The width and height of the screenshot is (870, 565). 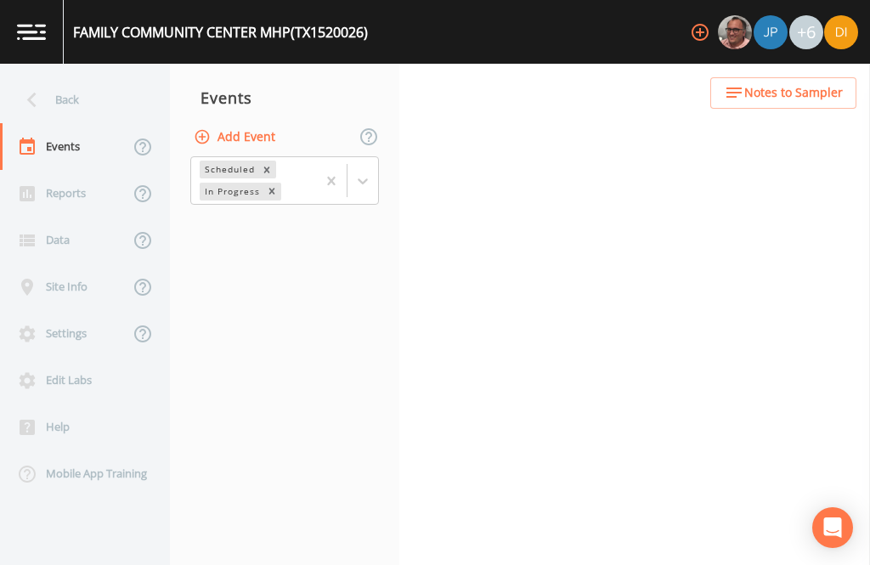 I want to click on div: Remove Scheduled, so click(x=267, y=169).